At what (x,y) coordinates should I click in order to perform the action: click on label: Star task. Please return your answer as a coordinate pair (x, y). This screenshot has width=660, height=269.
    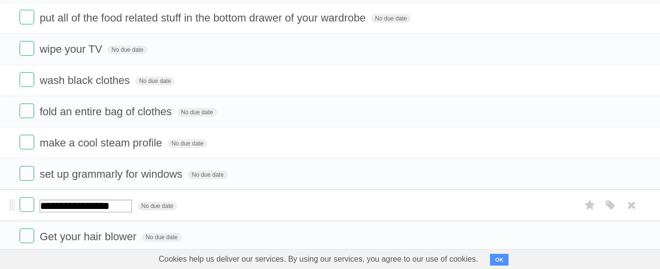
    Looking at the image, I should click on (590, 205).